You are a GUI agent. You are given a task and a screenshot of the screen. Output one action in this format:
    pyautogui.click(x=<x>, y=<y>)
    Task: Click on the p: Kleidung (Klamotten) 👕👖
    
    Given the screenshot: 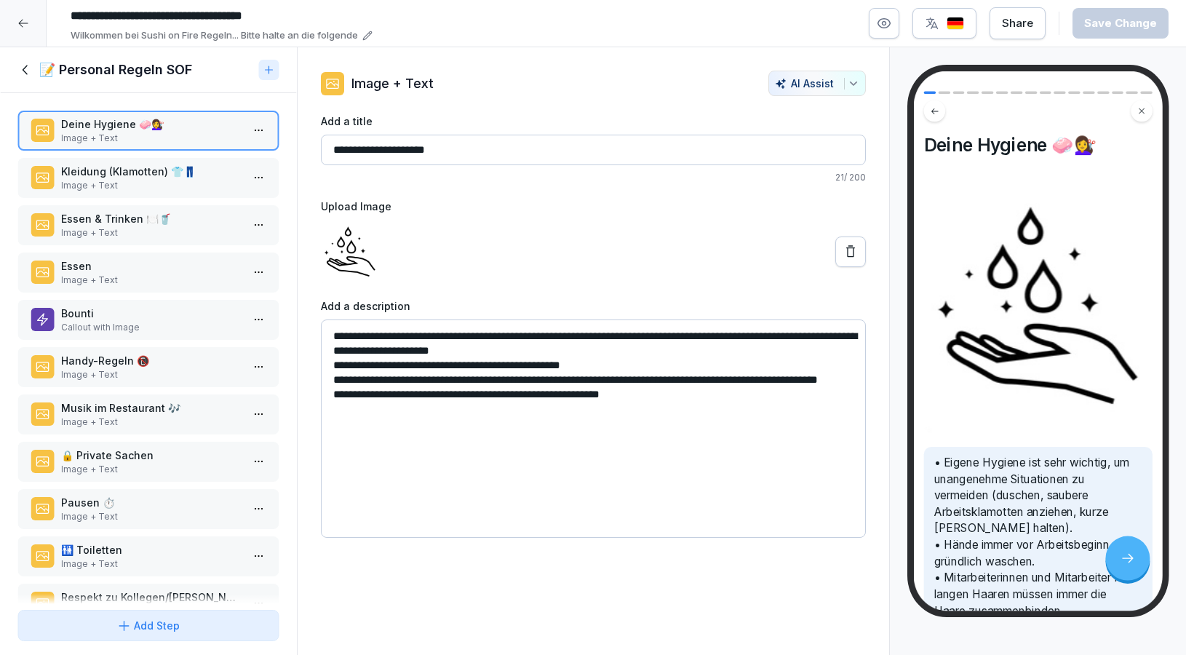 What is the action you would take?
    pyautogui.click(x=151, y=171)
    